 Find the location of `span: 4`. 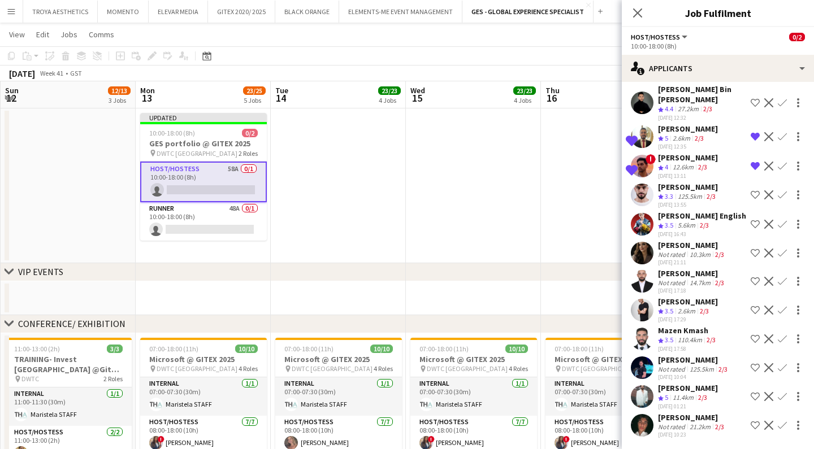

span: 4 is located at coordinates (666, 167).